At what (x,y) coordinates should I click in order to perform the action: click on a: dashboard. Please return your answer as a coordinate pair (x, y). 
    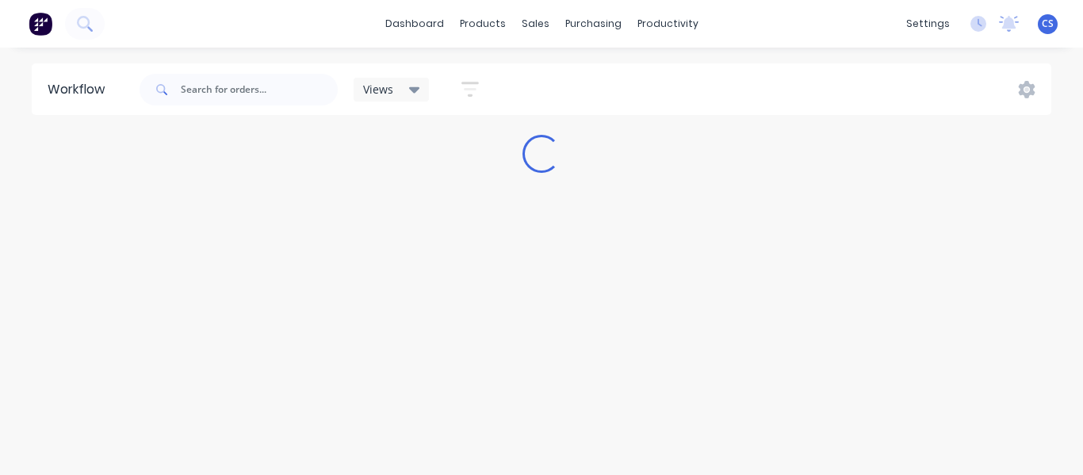
    Looking at the image, I should click on (415, 24).